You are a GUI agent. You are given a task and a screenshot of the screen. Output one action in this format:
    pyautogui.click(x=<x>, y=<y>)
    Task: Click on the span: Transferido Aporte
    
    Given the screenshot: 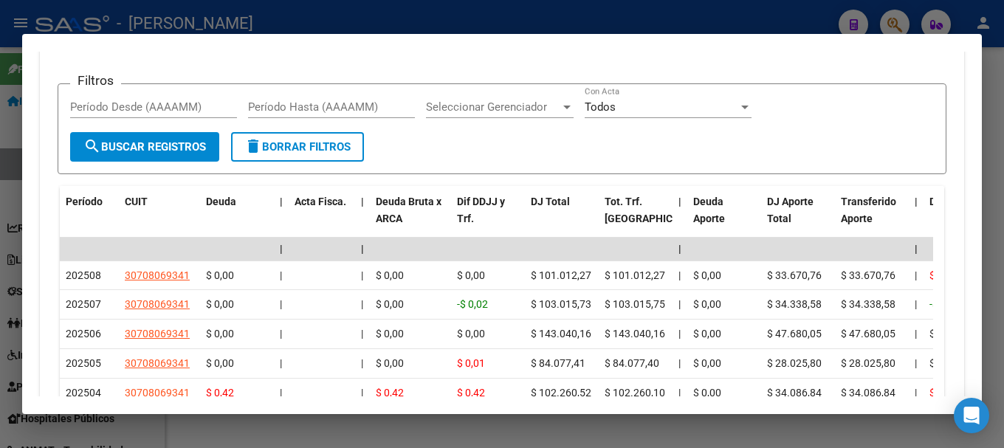 What is the action you would take?
    pyautogui.click(x=868, y=210)
    